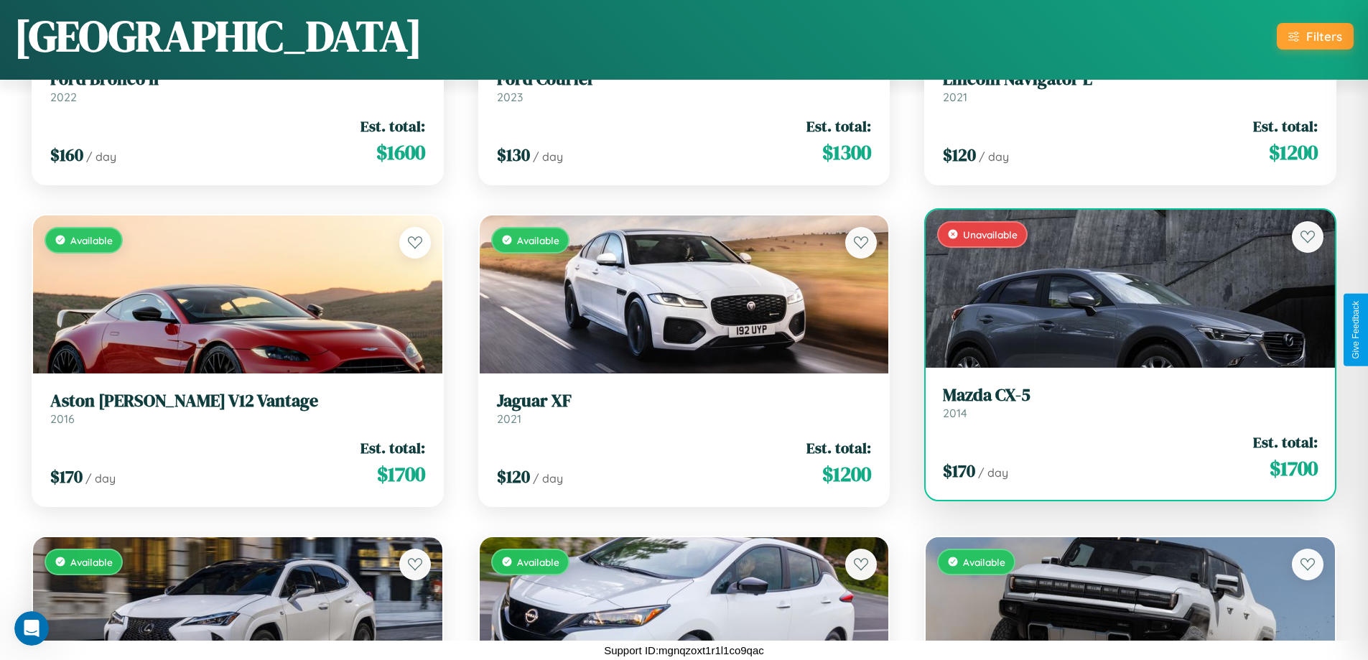 The width and height of the screenshot is (1368, 660). Describe the element at coordinates (510, 97) in the screenshot. I see `span: 2023` at that location.